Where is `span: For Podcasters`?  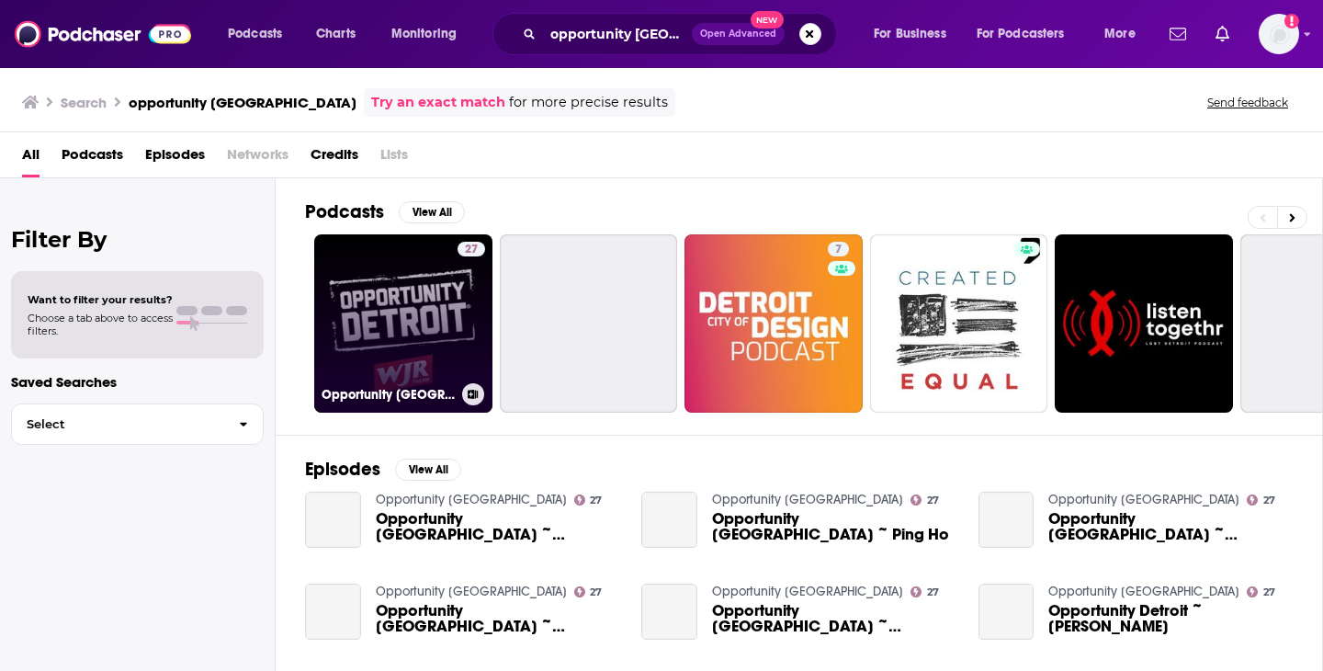 span: For Podcasters is located at coordinates (1021, 34).